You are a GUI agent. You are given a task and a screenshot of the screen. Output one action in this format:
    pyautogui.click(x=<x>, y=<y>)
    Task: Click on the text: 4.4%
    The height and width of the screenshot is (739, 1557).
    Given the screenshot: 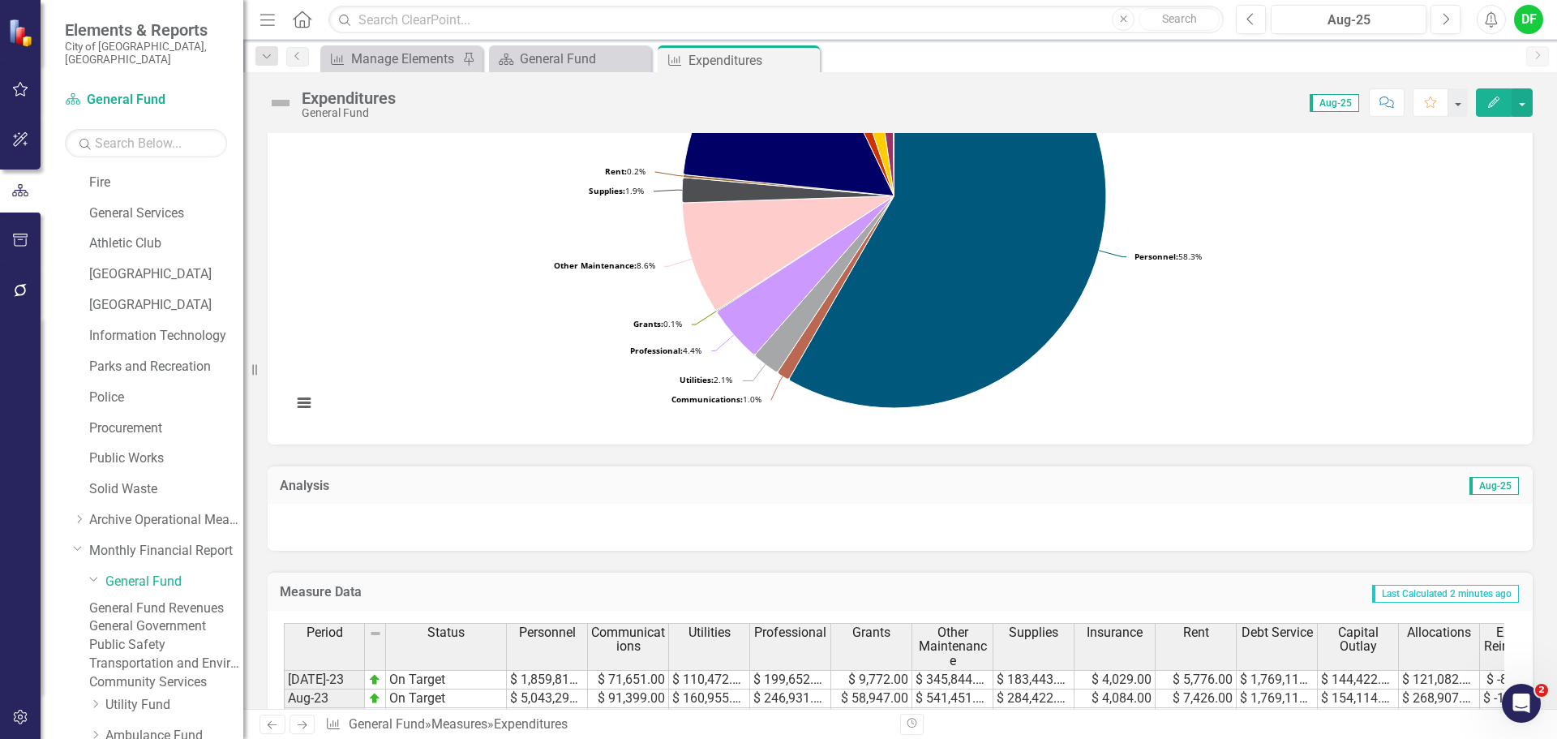 What is the action you would take?
    pyautogui.click(x=666, y=350)
    